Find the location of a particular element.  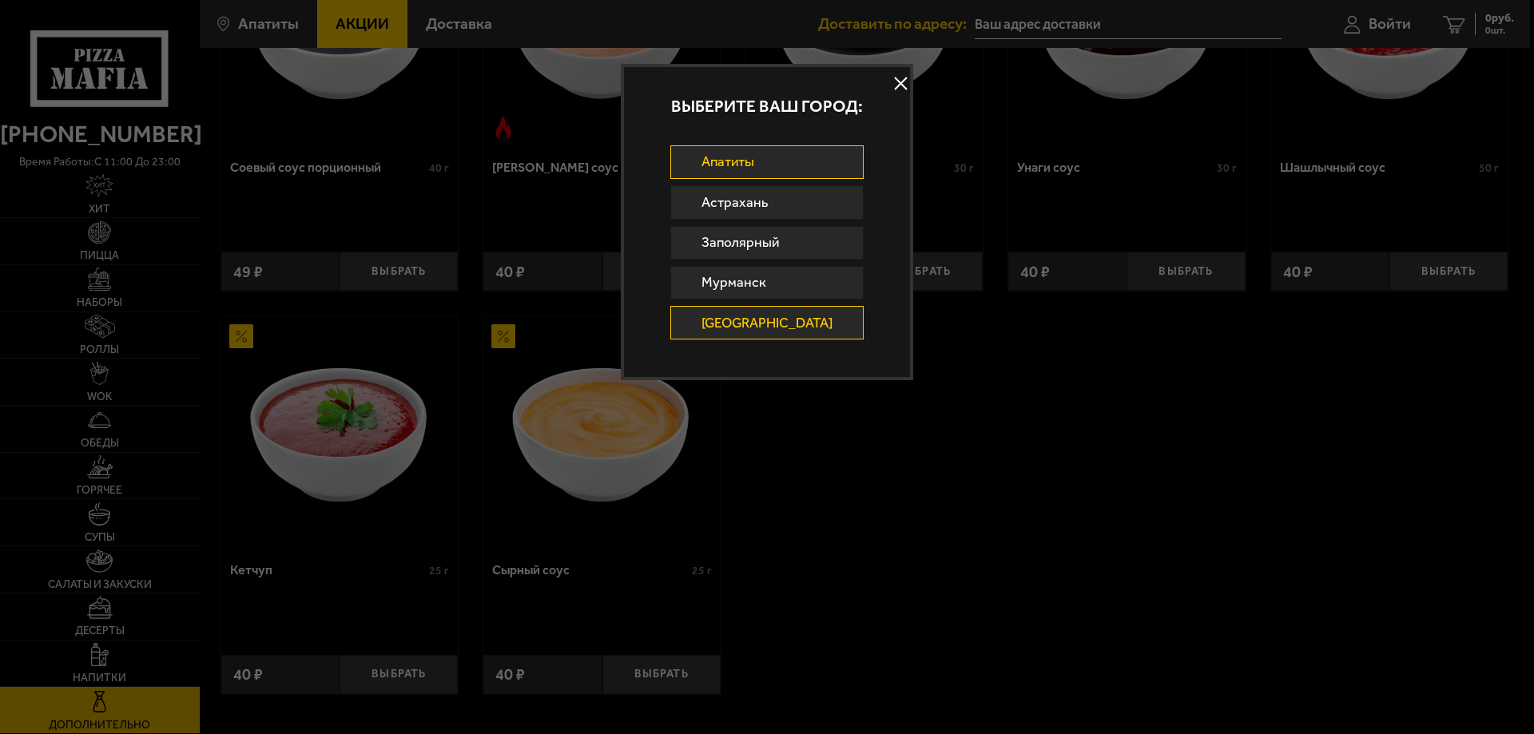

p: Выберите ваш город: is located at coordinates (767, 105).